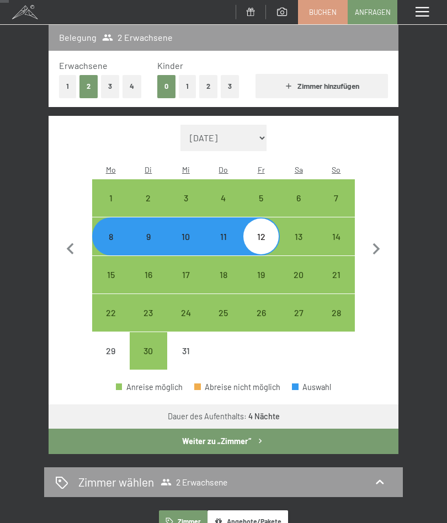  I want to click on div: 2, so click(149, 211).